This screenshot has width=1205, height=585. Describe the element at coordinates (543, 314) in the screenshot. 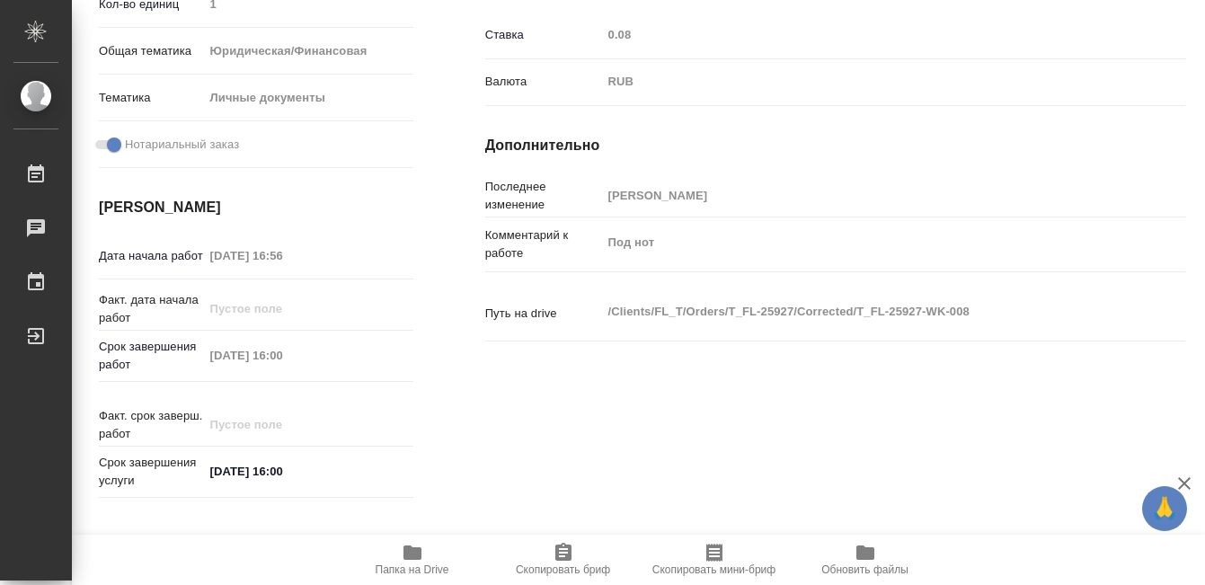

I see `p: Путь на drive` at that location.